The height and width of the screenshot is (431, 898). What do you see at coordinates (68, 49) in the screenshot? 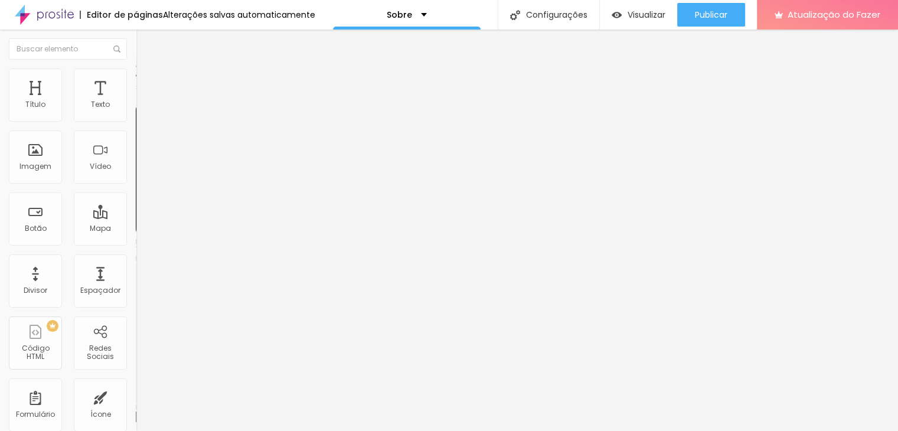
I see `input: Buscar elemento` at bounding box center [68, 49].